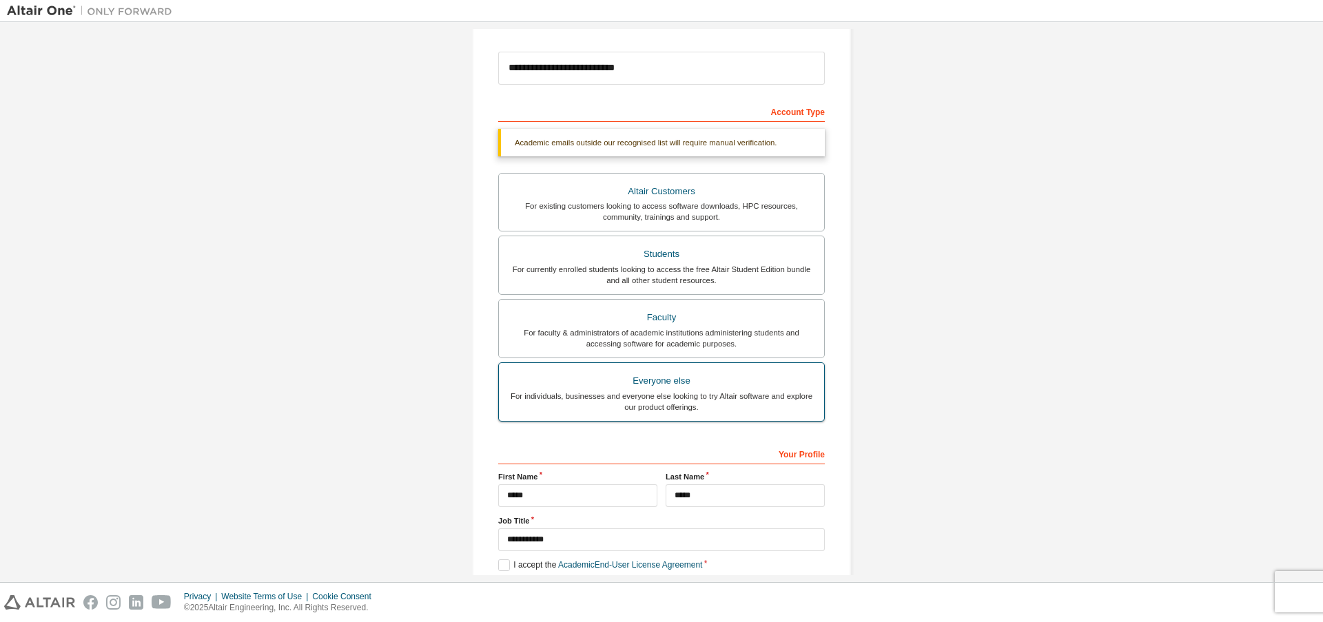 Image resolution: width=1323 pixels, height=622 pixels. I want to click on div: Your Profile, so click(661, 453).